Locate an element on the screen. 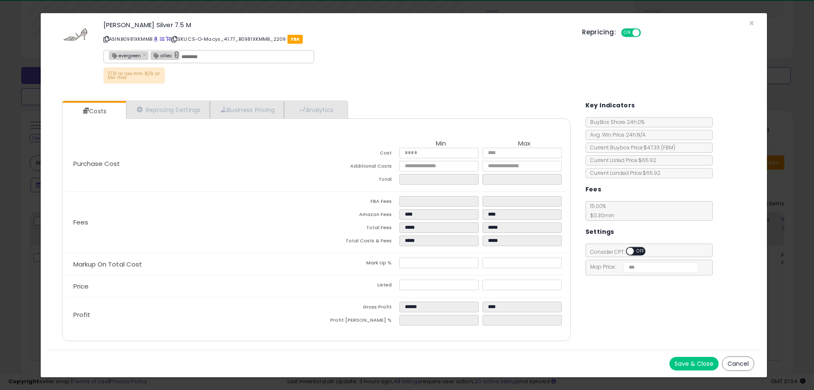  span: Current Landed Price: $65.92 is located at coordinates (623, 173).